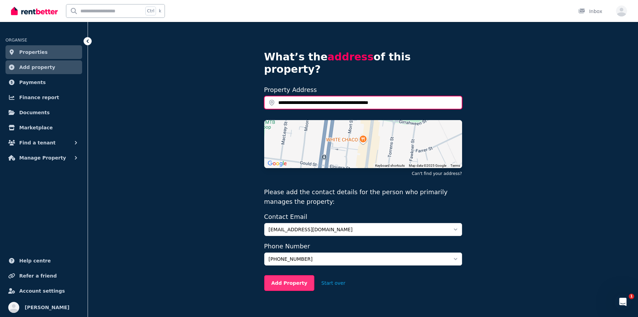  What do you see at coordinates (290, 90) in the screenshot?
I see `label: Property Address` at bounding box center [290, 90].